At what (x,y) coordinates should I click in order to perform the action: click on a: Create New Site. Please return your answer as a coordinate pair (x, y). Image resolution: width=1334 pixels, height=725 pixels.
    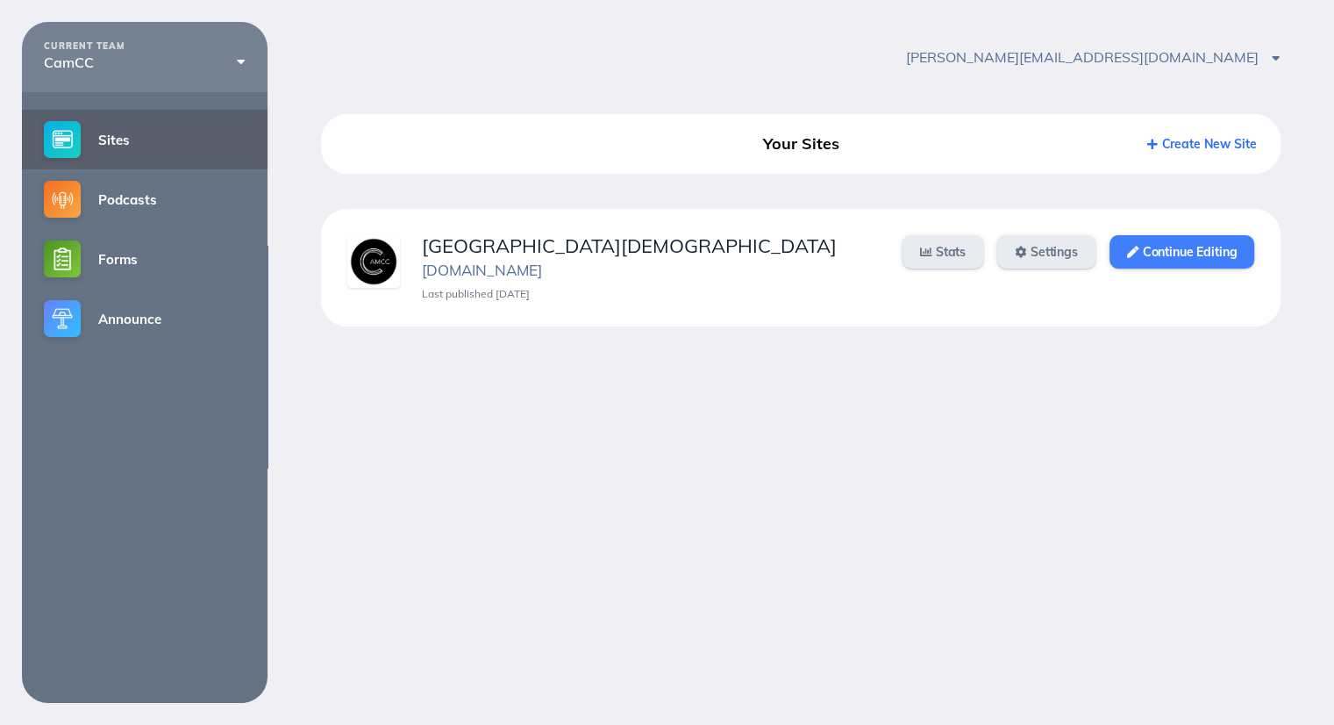
    Looking at the image, I should click on (1202, 144).